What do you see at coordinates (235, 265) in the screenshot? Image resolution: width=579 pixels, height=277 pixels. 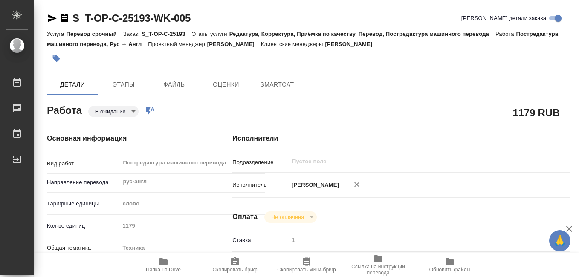 I see `button: Скопировать бриф` at bounding box center [235, 265].